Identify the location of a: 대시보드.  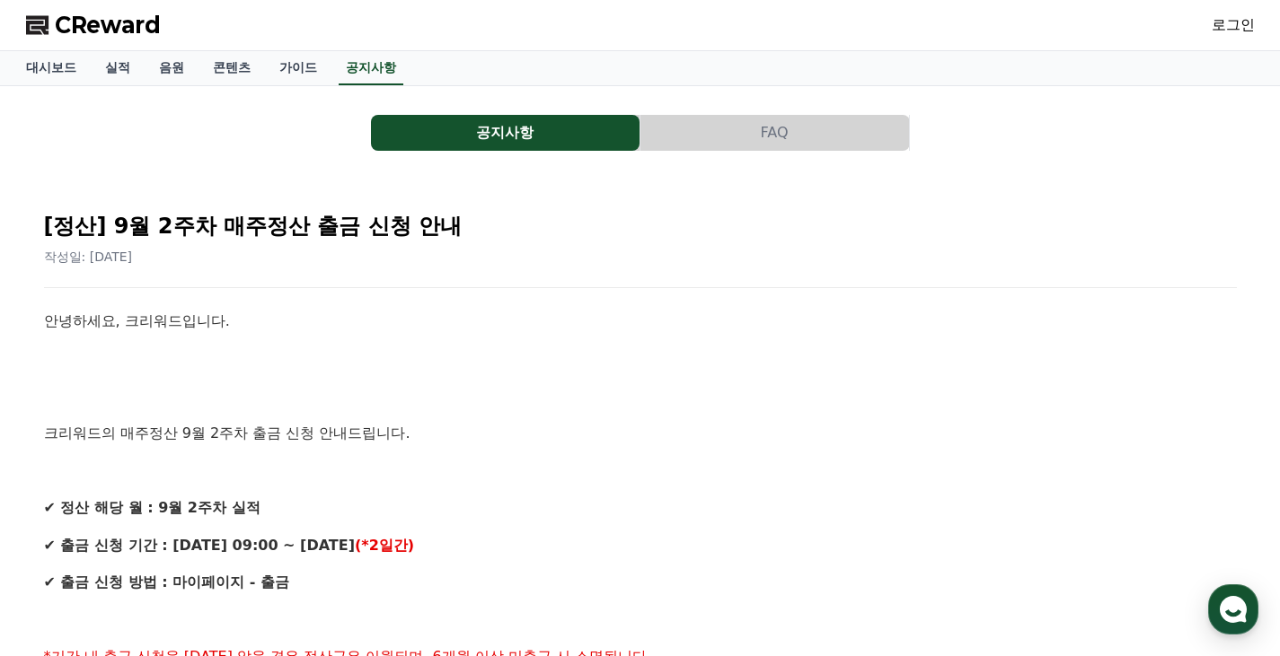
(51, 68).